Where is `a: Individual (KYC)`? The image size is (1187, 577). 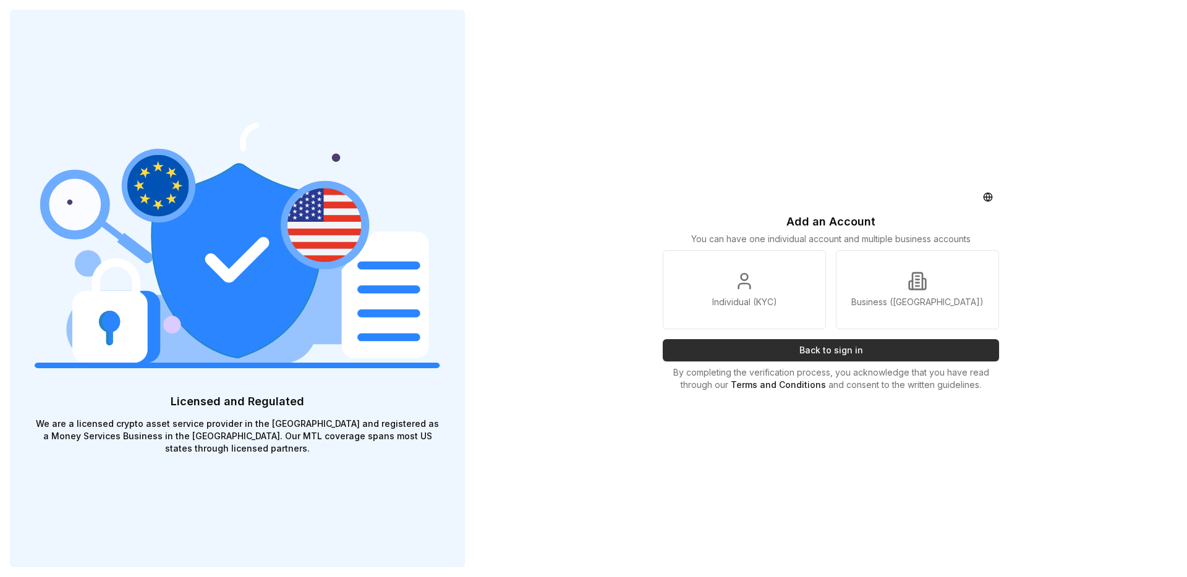 a: Individual (KYC) is located at coordinates (744, 290).